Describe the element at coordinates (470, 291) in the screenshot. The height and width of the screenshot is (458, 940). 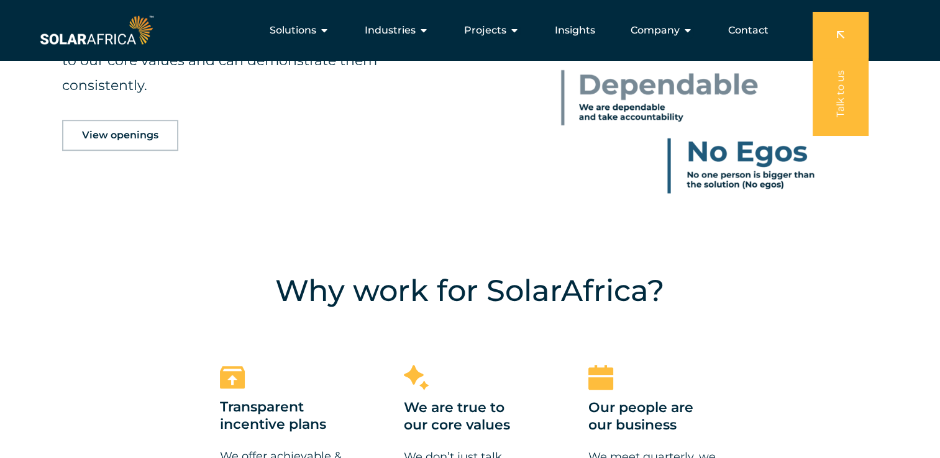
I see `h4: Why work for SolarAfrica?` at that location.